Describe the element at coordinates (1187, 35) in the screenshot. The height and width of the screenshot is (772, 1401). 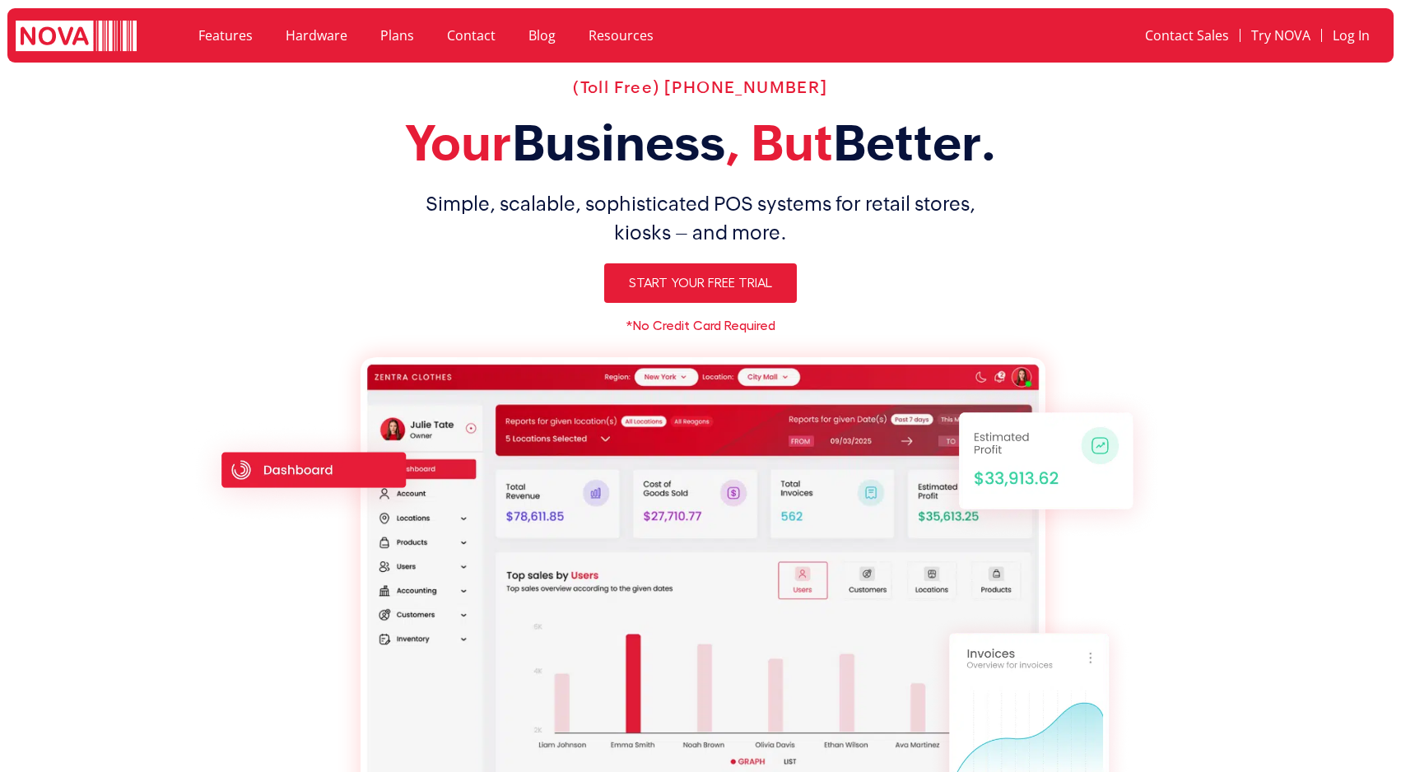
I see `a: Contact Sales` at that location.